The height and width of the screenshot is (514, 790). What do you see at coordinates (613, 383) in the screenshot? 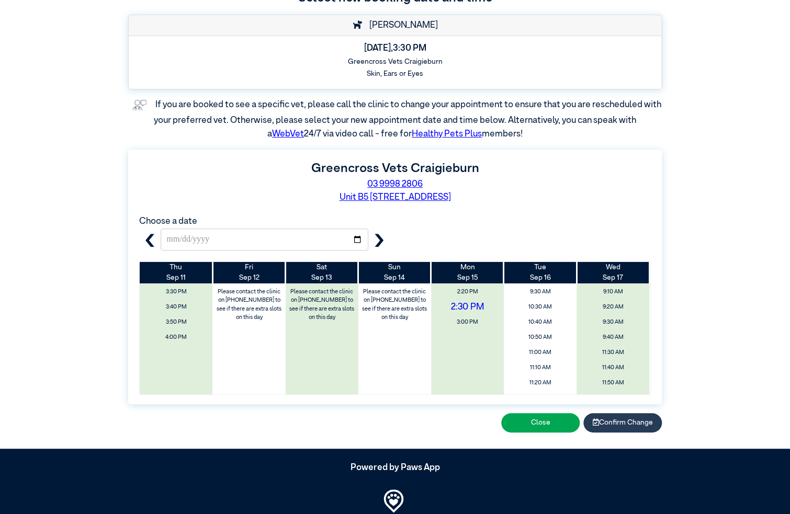
I see `span: 11:50 AM` at bounding box center [613, 383].